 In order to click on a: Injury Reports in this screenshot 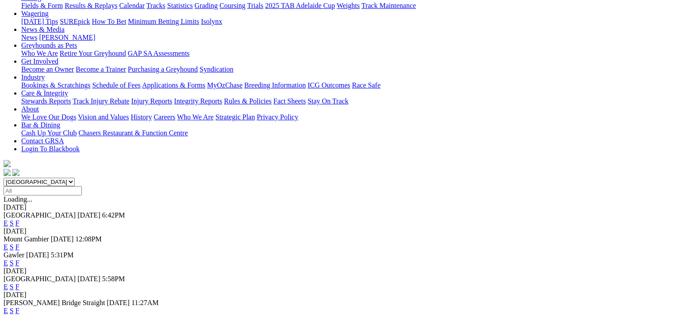, I will do `click(151, 101)`.